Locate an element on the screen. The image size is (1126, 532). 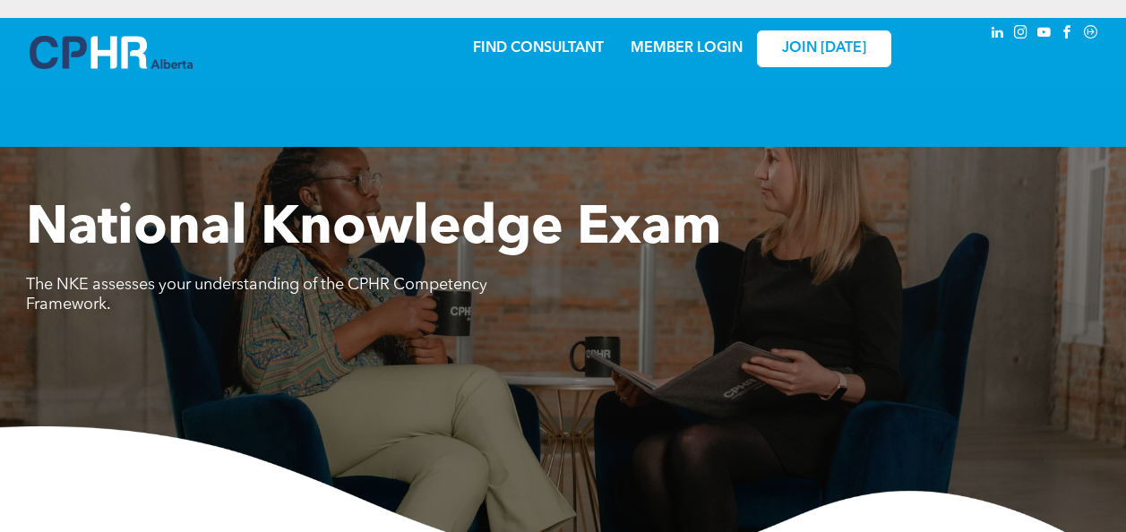
a: Social network is located at coordinates (1091, 34).